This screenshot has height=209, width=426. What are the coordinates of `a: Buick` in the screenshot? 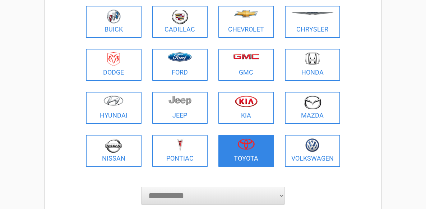 It's located at (113, 22).